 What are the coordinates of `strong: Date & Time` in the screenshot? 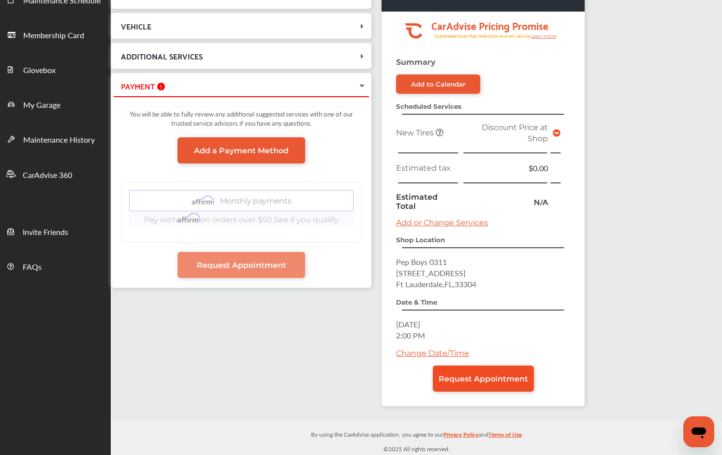 It's located at (416, 302).